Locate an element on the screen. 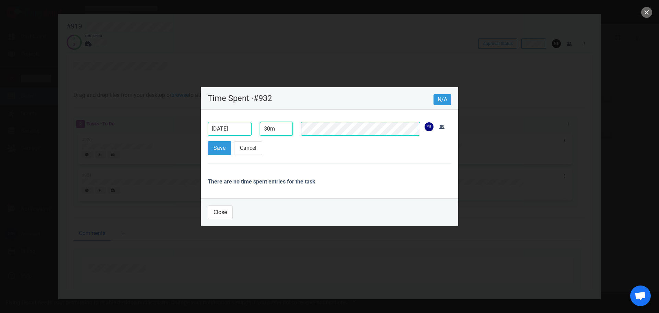  button: Close is located at coordinates (220, 212).